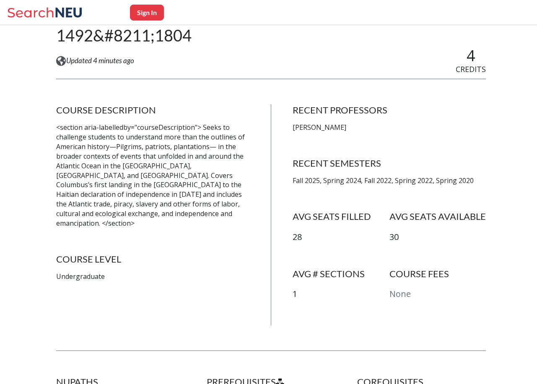 Image resolution: width=537 pixels, height=384 pixels. What do you see at coordinates (341, 237) in the screenshot?
I see `p: 28` at bounding box center [341, 237].